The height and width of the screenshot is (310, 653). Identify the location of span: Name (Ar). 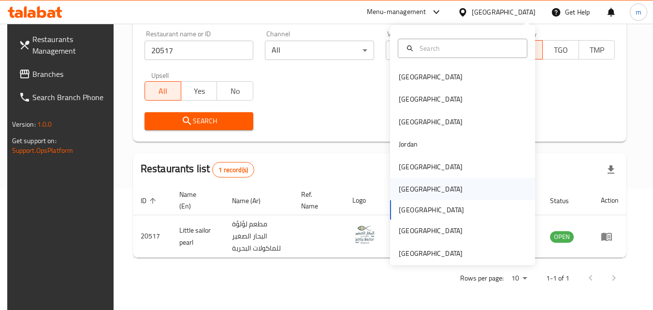
(252, 201).